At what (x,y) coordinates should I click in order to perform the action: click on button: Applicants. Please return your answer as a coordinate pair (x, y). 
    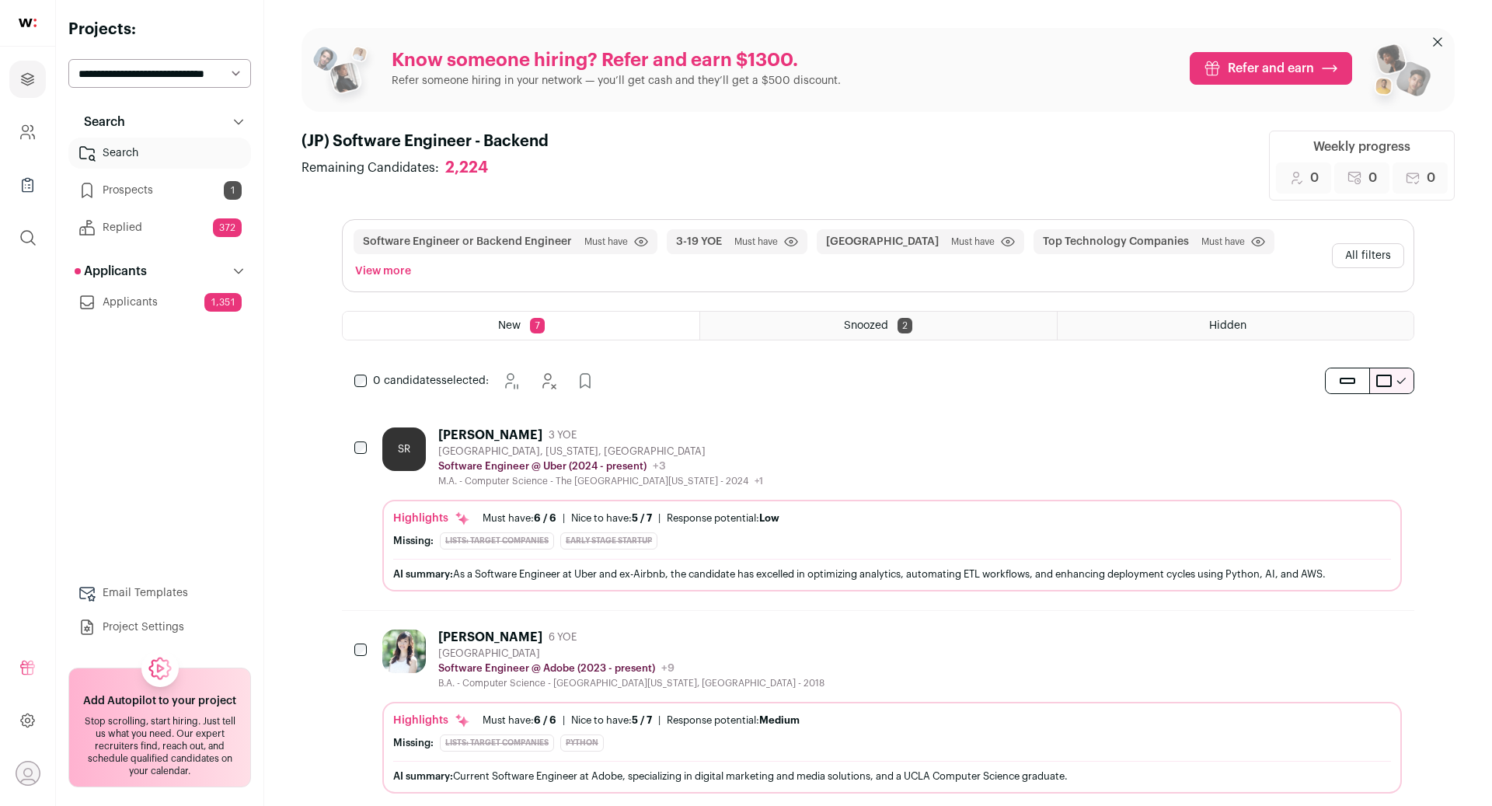
    Looking at the image, I should click on (159, 271).